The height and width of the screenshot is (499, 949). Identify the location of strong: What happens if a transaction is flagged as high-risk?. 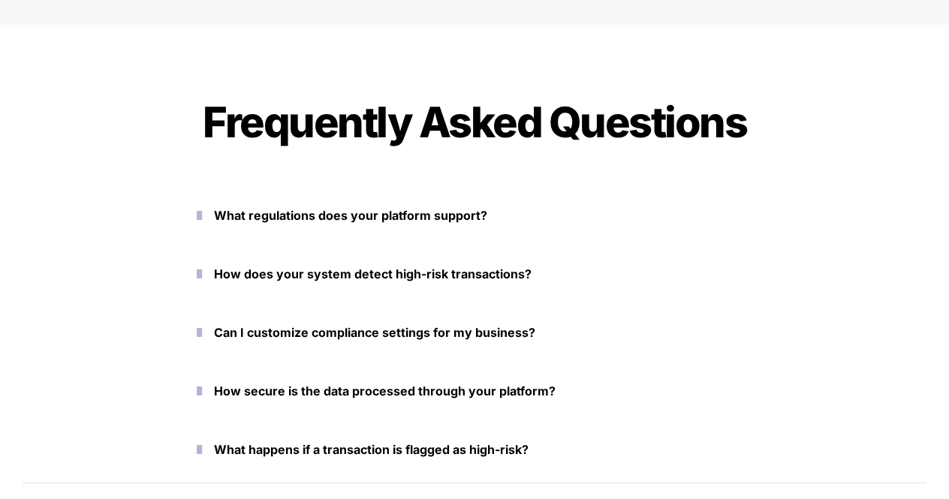
(371, 450).